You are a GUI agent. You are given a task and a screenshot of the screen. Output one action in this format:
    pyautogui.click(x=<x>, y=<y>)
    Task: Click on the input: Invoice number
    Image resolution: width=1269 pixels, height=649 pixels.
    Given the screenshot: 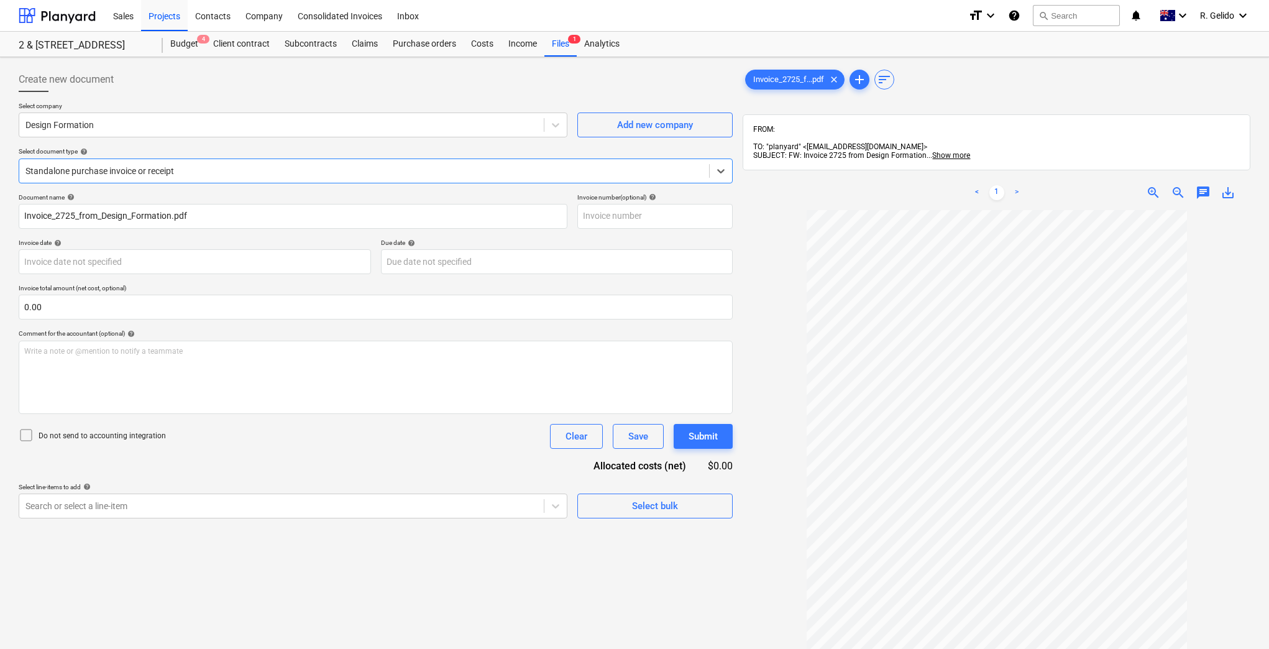 What is the action you would take?
    pyautogui.click(x=655, y=216)
    